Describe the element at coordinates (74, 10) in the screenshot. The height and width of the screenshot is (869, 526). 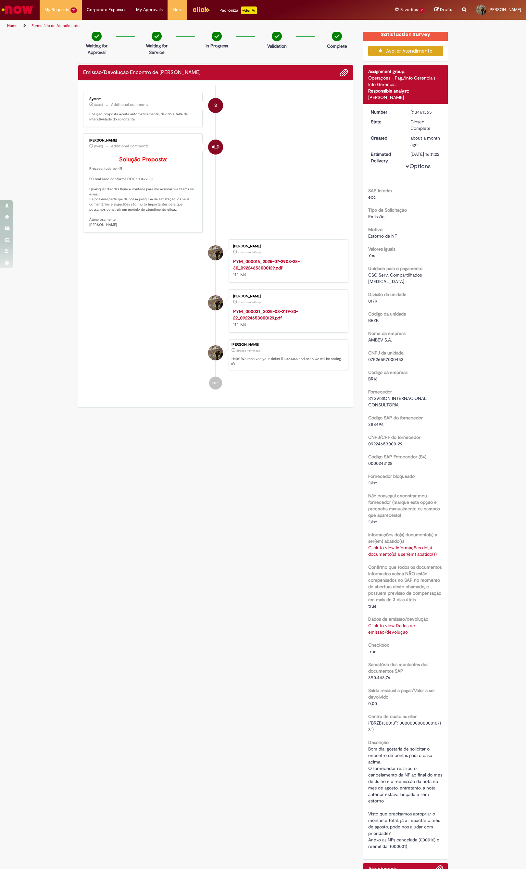
I see `span: 12` at that location.